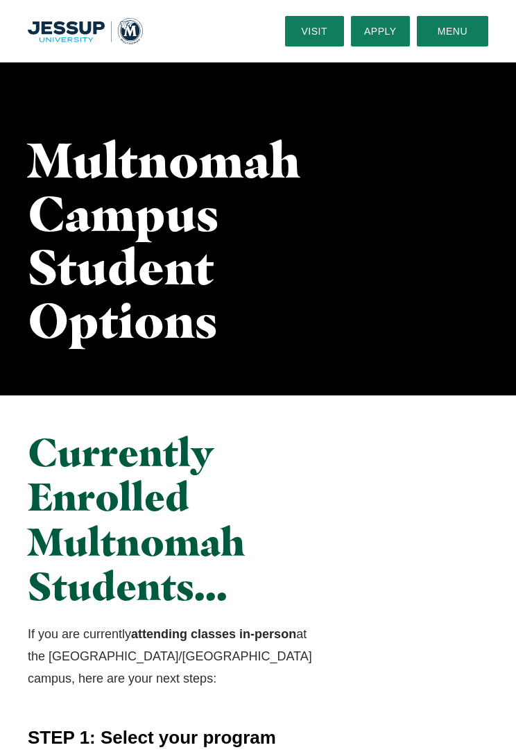 This screenshot has height=752, width=516. Describe the element at coordinates (258, 737) in the screenshot. I see `h4: STEP 1: Select your program` at that location.